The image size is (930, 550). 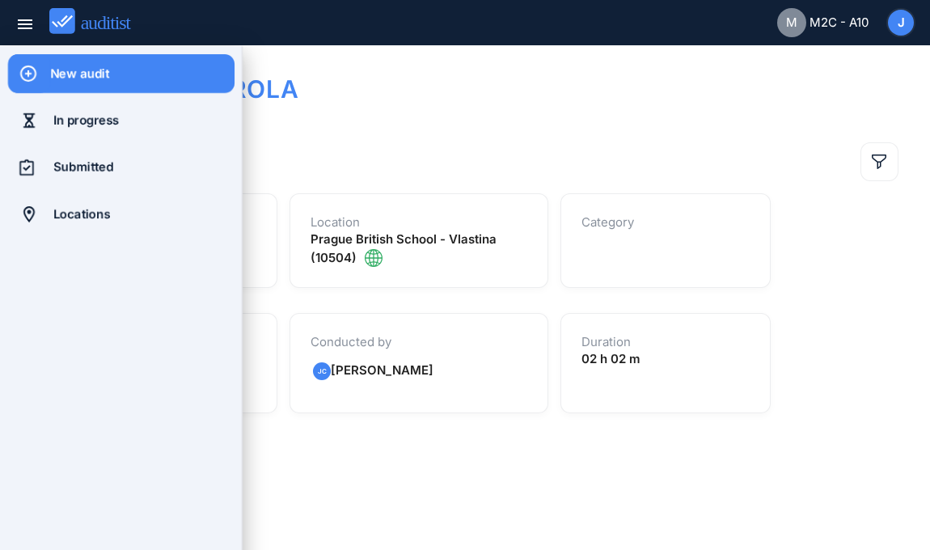 What do you see at coordinates (121, 214) in the screenshot?
I see `a: Locations` at bounding box center [121, 214].